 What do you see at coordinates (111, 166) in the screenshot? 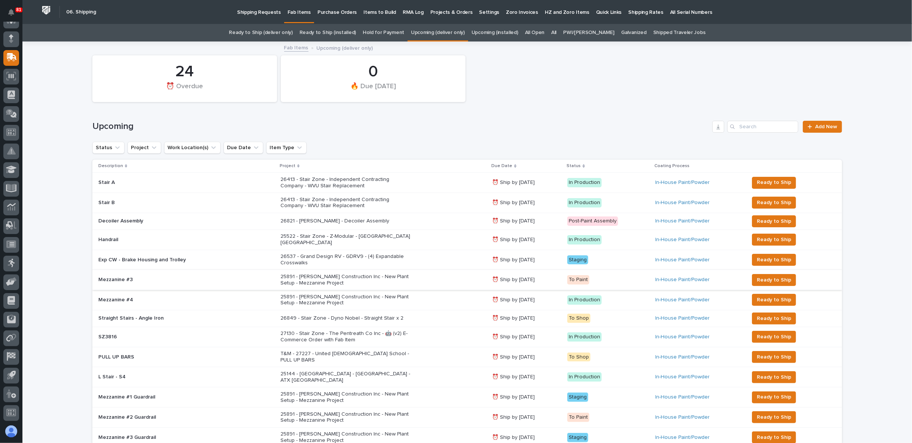
I see `p: Description` at bounding box center [111, 166].